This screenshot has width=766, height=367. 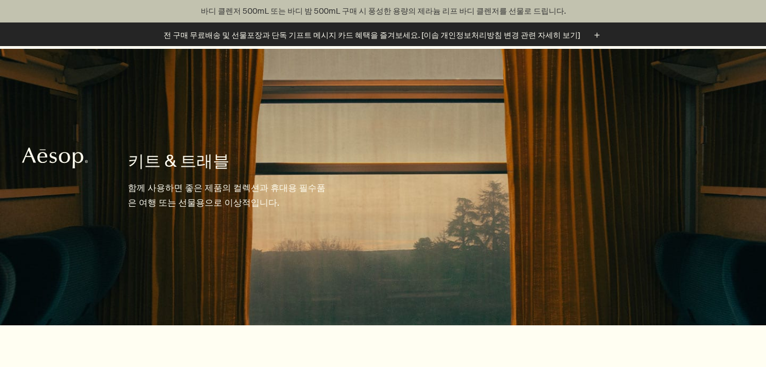 What do you see at coordinates (383, 35) in the screenshot?
I see `button: 전 구매 무료배송 및 선물포장과 단독 기프트 메시지 카드 혜택을 즐겨보세요. [이솝 개인정보처리방침 변경 관련 자세히 보기]` at bounding box center [383, 35].